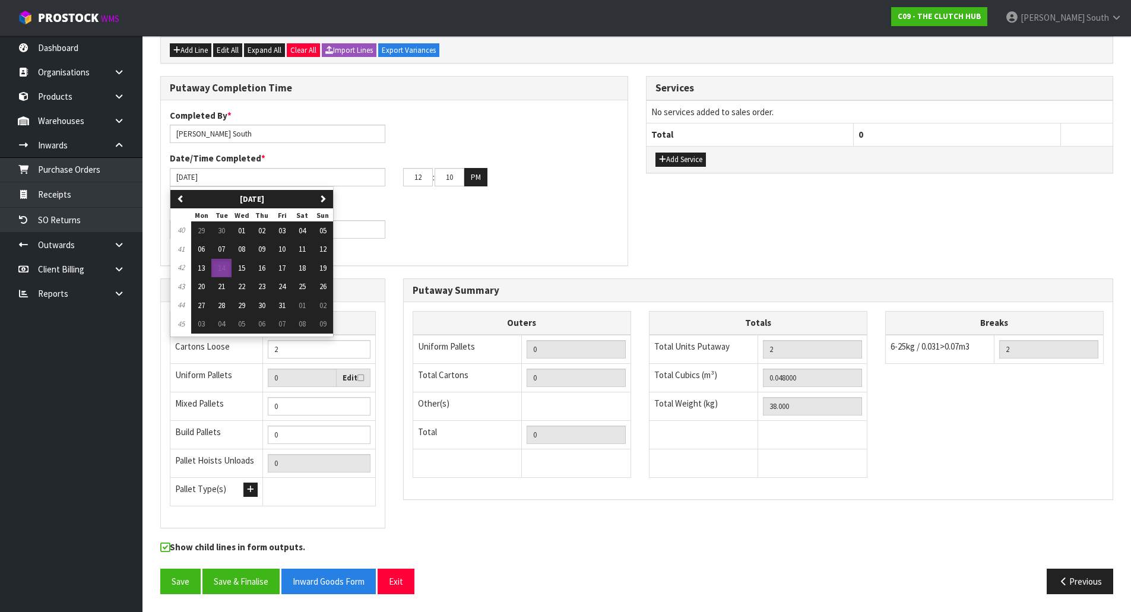 This screenshot has width=1131, height=612. I want to click on button: 09, so click(262, 249).